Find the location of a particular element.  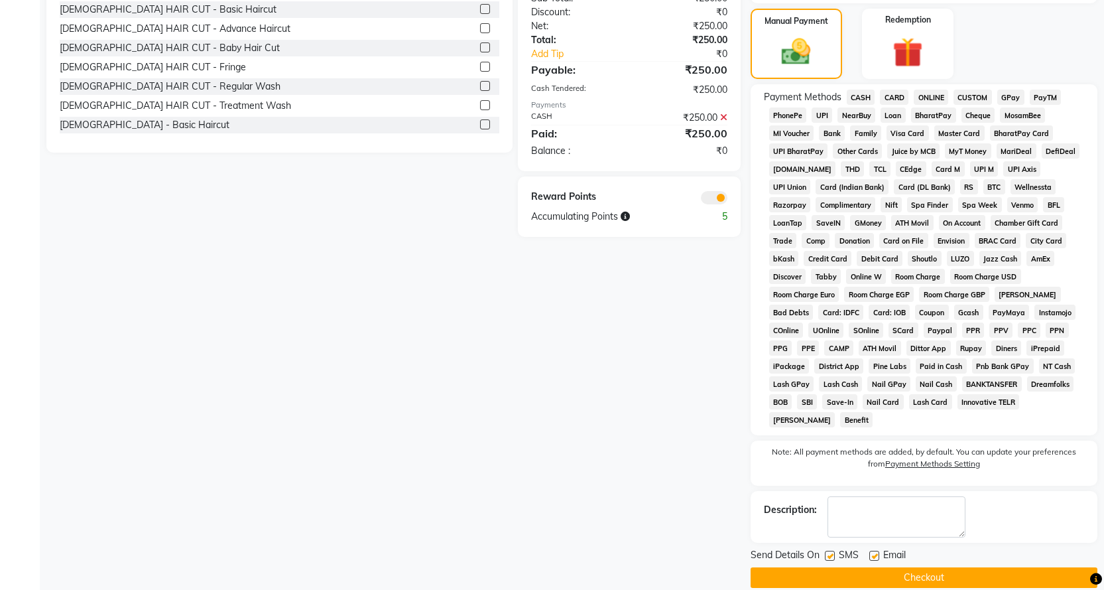

a: Add Tip is located at coordinates (584, 54).